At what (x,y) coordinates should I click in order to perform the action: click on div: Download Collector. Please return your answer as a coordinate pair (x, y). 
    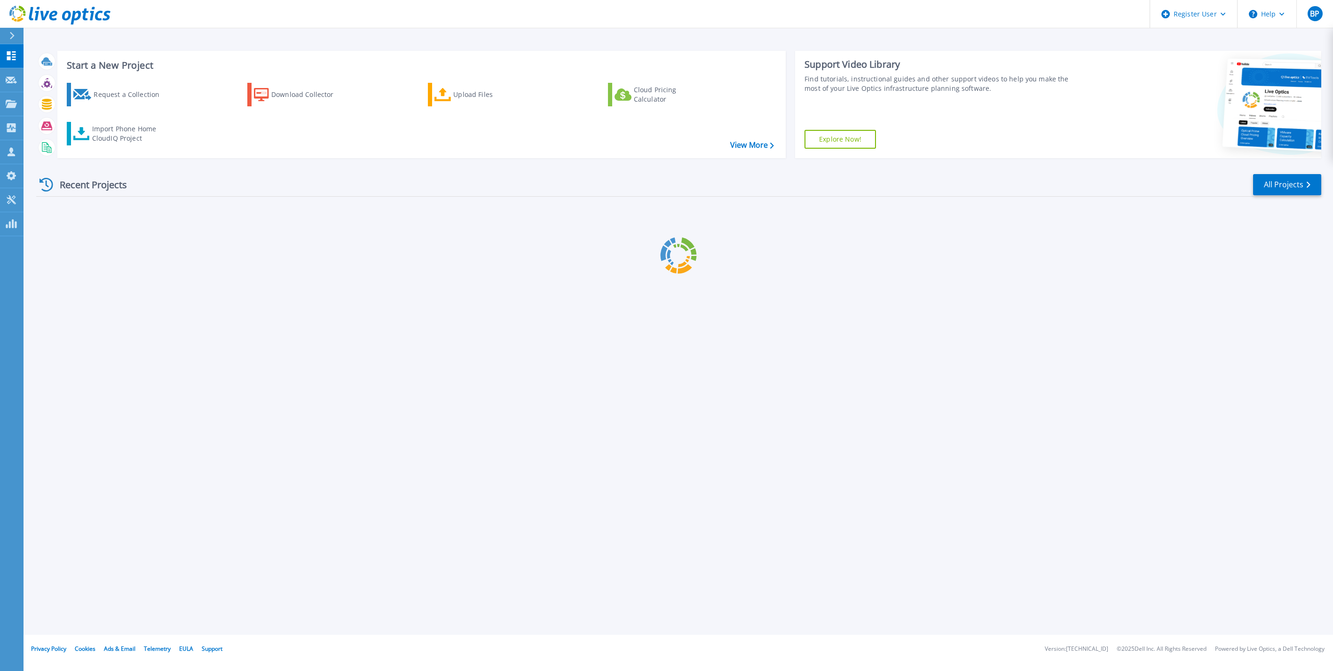
    Looking at the image, I should click on (309, 95).